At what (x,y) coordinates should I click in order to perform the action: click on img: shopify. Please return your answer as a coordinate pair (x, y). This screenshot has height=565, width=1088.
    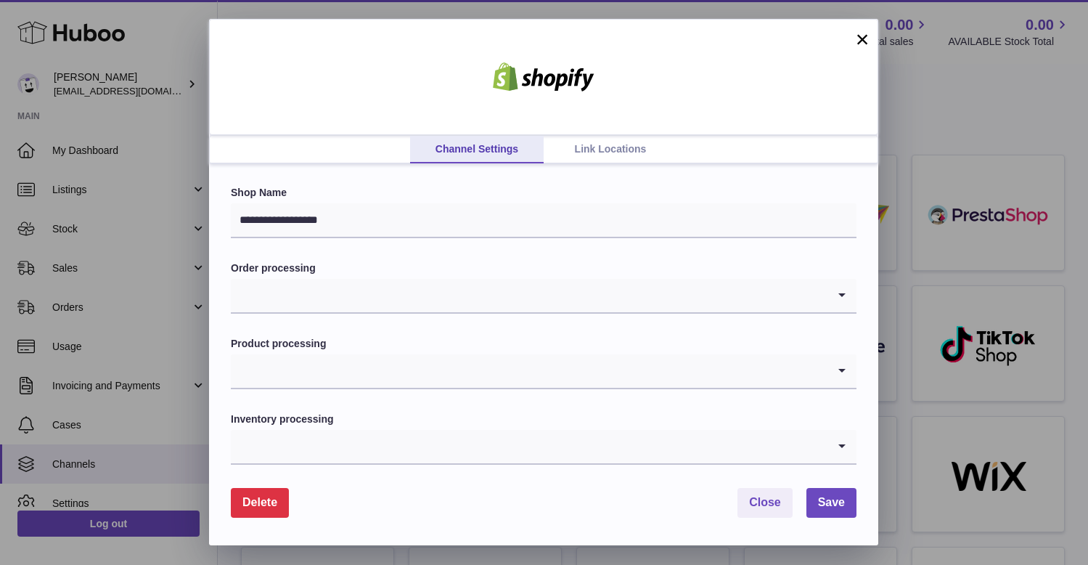
    Looking at the image, I should click on (543, 77).